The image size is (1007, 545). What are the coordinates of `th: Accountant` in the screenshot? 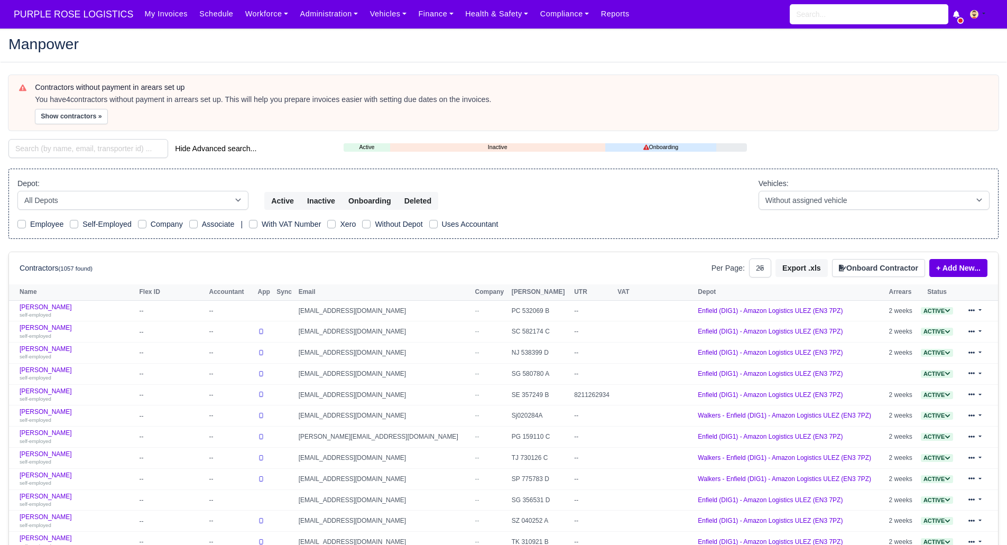 It's located at (231, 292).